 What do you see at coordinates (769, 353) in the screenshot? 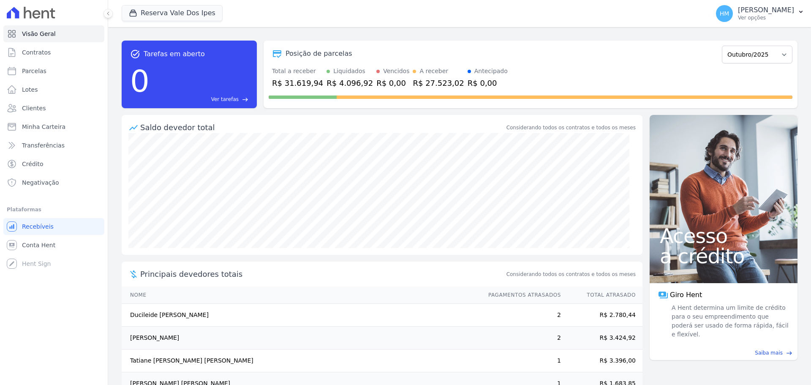
I see `span: Saiba mais` at bounding box center [769, 353].